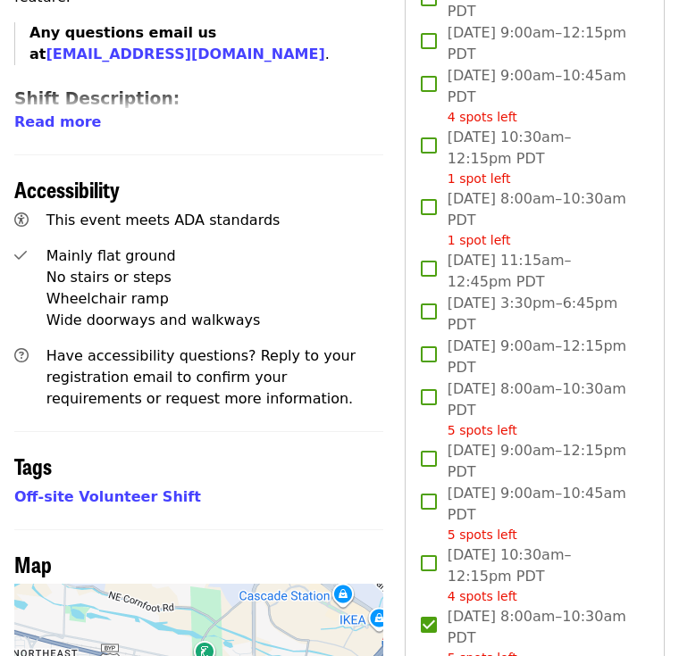 The image size is (679, 656). I want to click on span: Read more, so click(57, 122).